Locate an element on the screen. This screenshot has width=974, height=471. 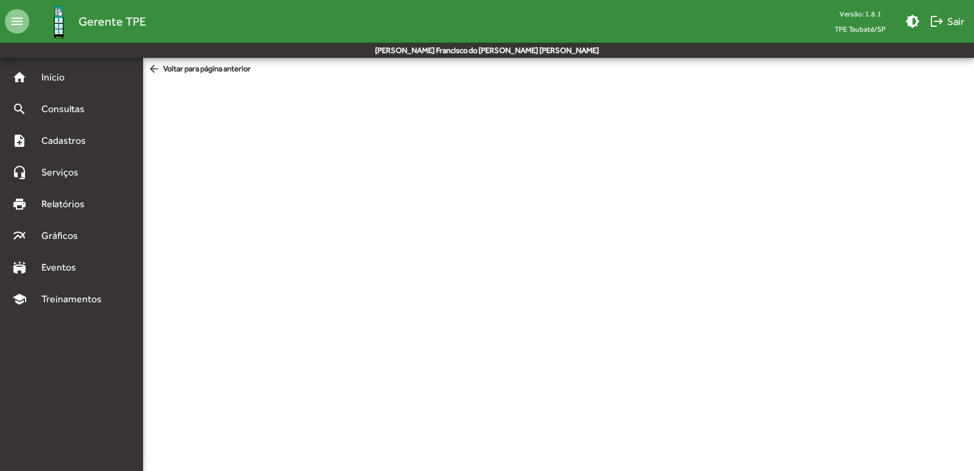
mat-icon: brightness_medium is located at coordinates (913, 21).